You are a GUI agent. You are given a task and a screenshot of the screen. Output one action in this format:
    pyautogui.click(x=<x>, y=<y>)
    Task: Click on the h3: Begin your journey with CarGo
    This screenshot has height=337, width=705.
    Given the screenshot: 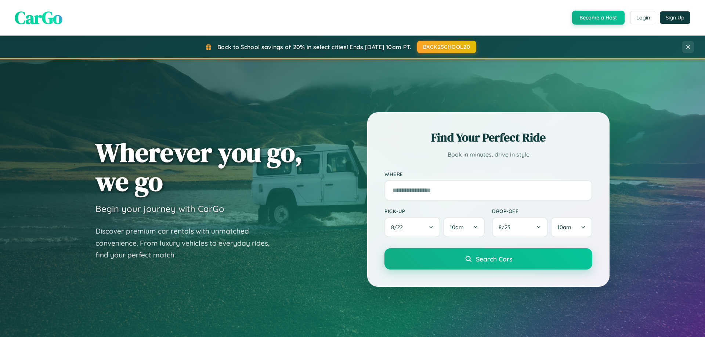 What is the action you would take?
    pyautogui.click(x=160, y=209)
    